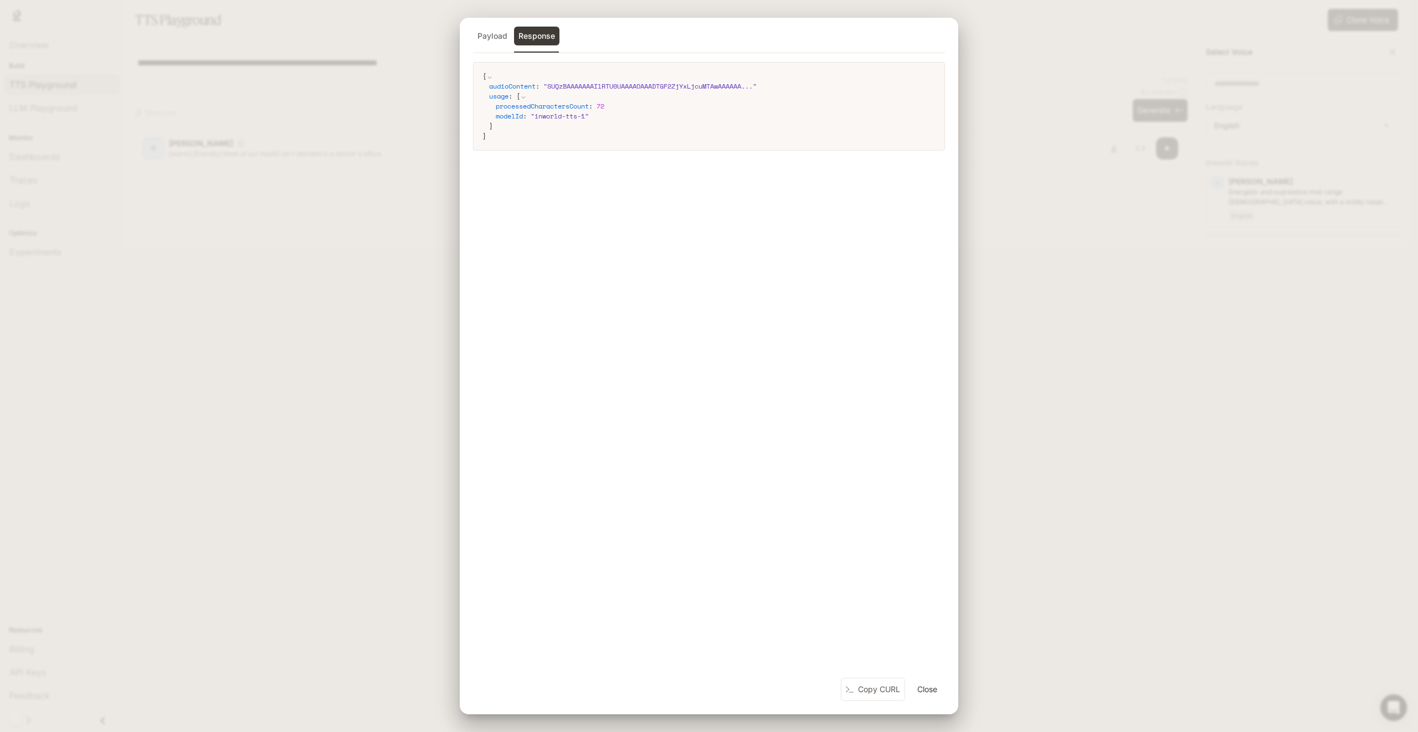 Image resolution: width=1418 pixels, height=732 pixels. I want to click on span: " inworld-tts-1 ", so click(560, 116).